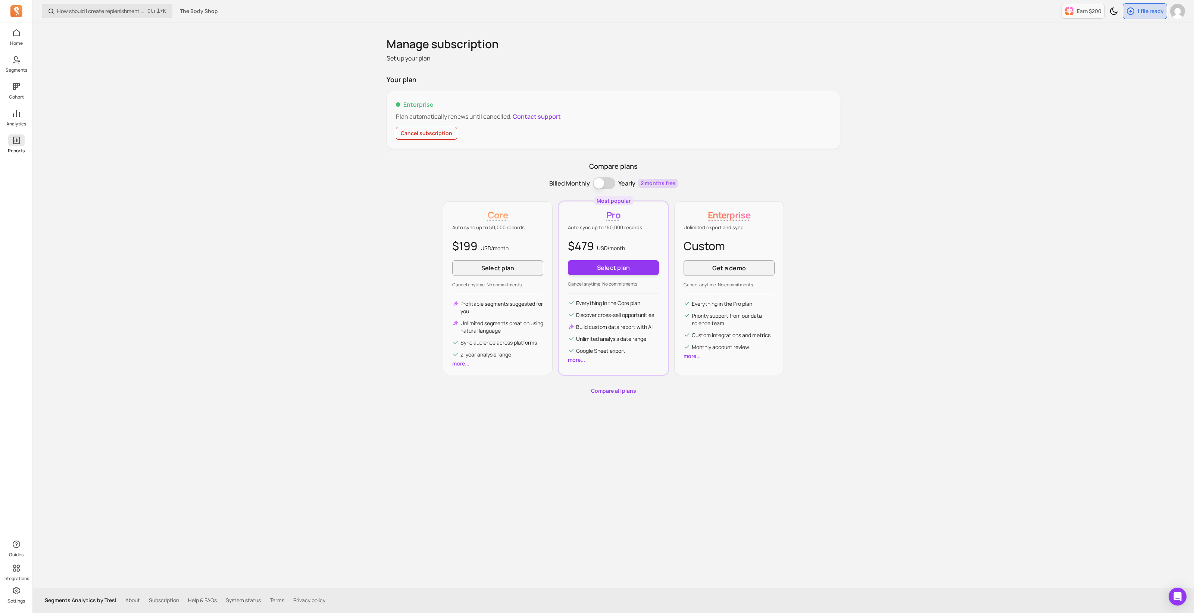 This screenshot has height=613, width=1194. I want to click on p: Priority support from our data science team, so click(733, 319).